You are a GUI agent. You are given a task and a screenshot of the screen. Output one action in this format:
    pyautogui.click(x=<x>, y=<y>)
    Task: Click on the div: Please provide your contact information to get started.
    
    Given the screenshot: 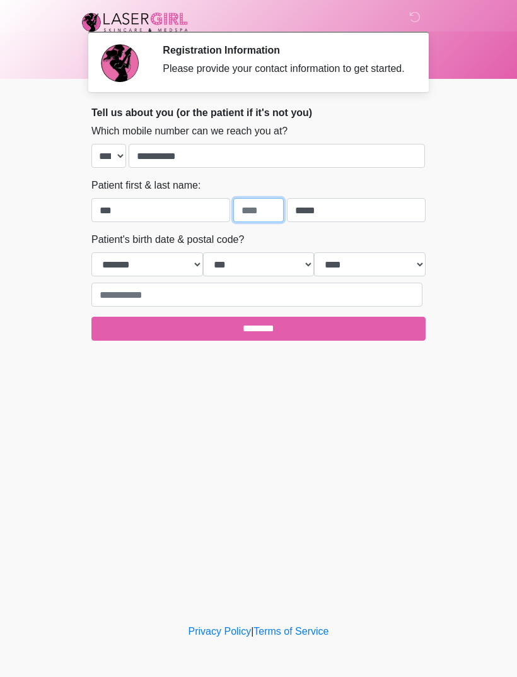 What is the action you would take?
    pyautogui.click(x=284, y=69)
    